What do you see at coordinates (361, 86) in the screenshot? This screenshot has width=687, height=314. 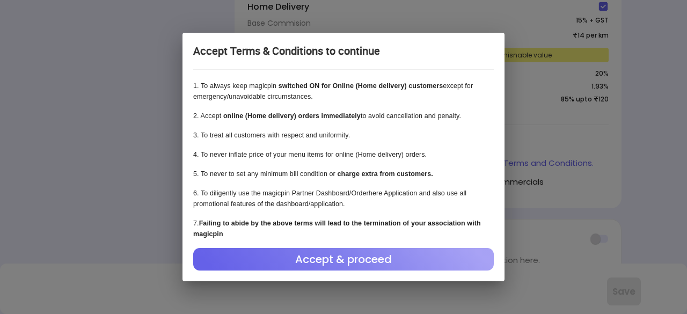 I see `b: switched ON for Online (Home delivery) customers` at bounding box center [361, 86].